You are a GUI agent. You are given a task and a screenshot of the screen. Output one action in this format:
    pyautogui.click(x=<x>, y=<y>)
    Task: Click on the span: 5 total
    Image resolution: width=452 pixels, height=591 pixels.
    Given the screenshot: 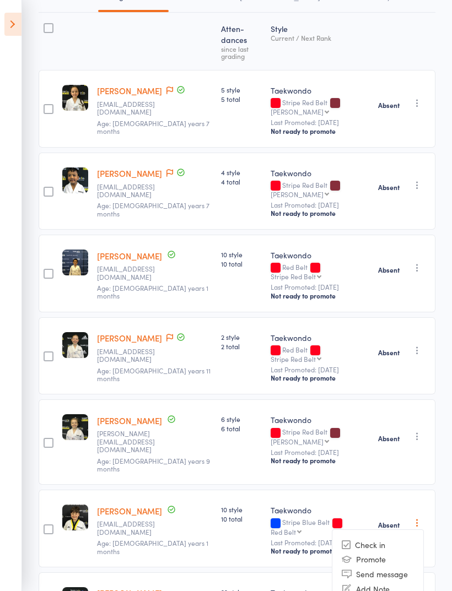 What is the action you would take?
    pyautogui.click(x=241, y=99)
    